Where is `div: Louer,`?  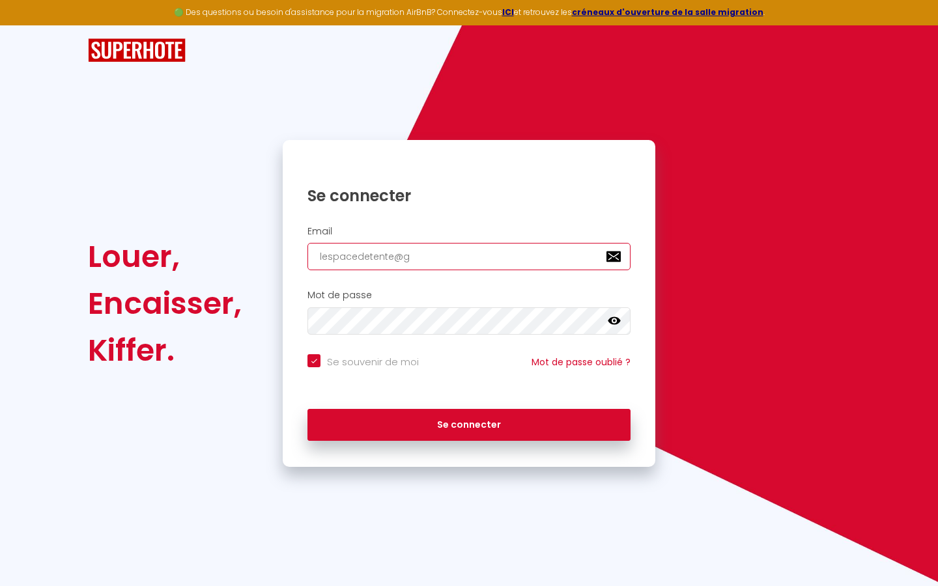
div: Louer, is located at coordinates (165, 257).